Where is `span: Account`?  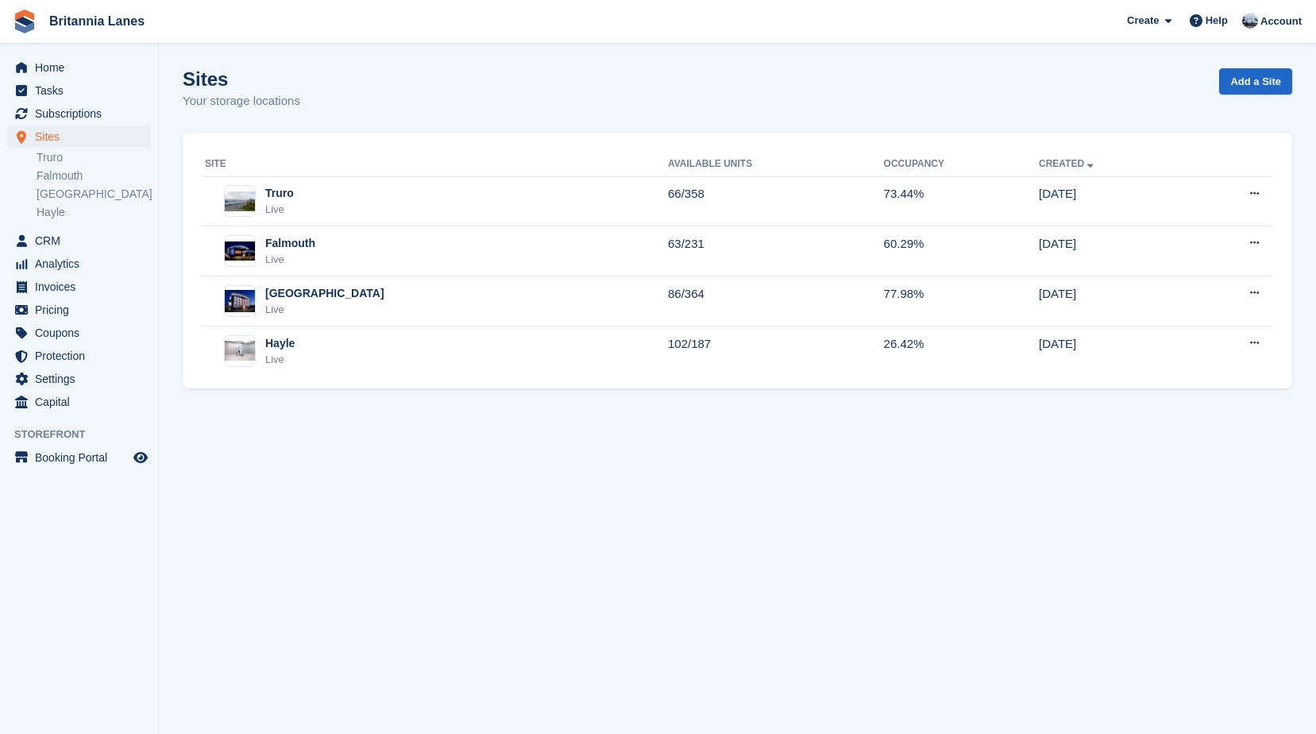 span: Account is located at coordinates (1281, 21).